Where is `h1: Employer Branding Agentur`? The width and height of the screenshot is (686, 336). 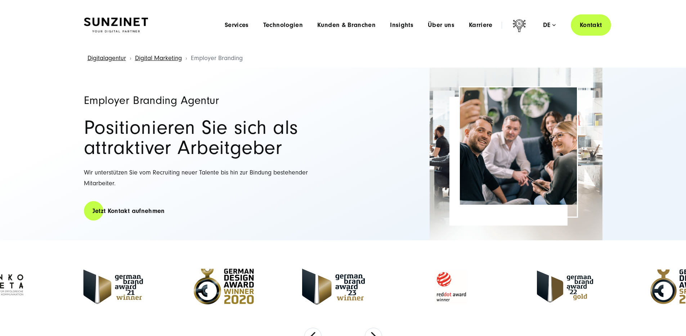 h1: Employer Branding Agentur is located at coordinates (210, 100).